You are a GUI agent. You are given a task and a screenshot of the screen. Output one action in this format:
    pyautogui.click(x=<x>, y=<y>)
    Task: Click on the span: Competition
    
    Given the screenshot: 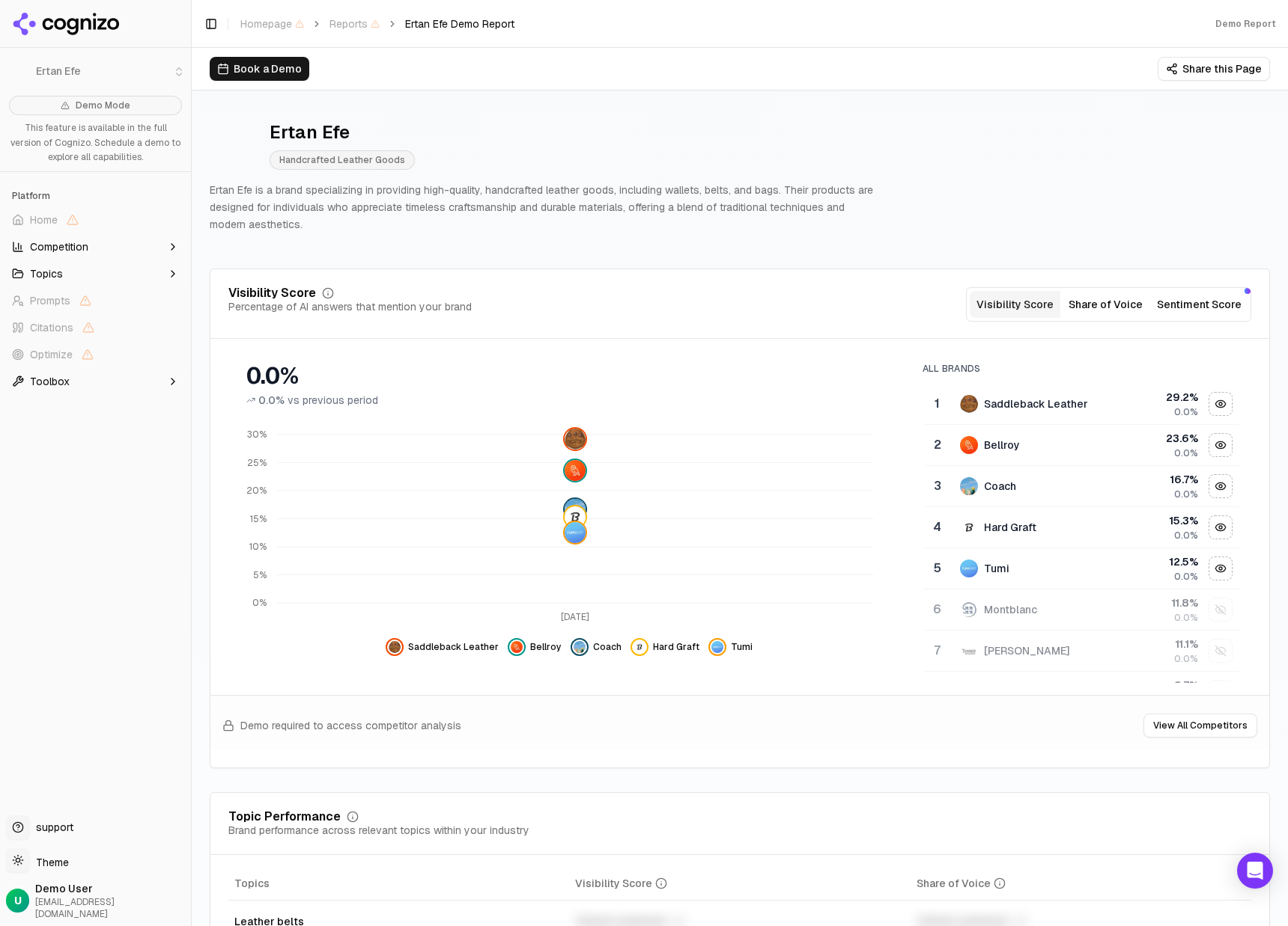 What is the action you would take?
    pyautogui.click(x=59, y=247)
    